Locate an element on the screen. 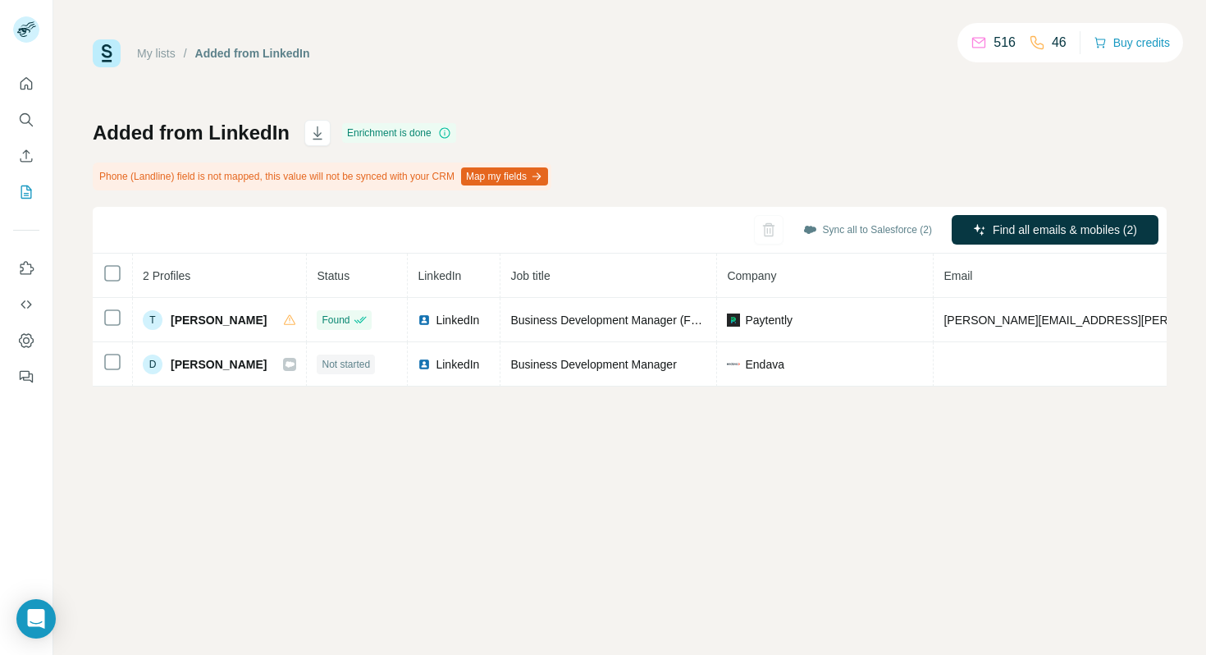  span: Status is located at coordinates (333, 276).